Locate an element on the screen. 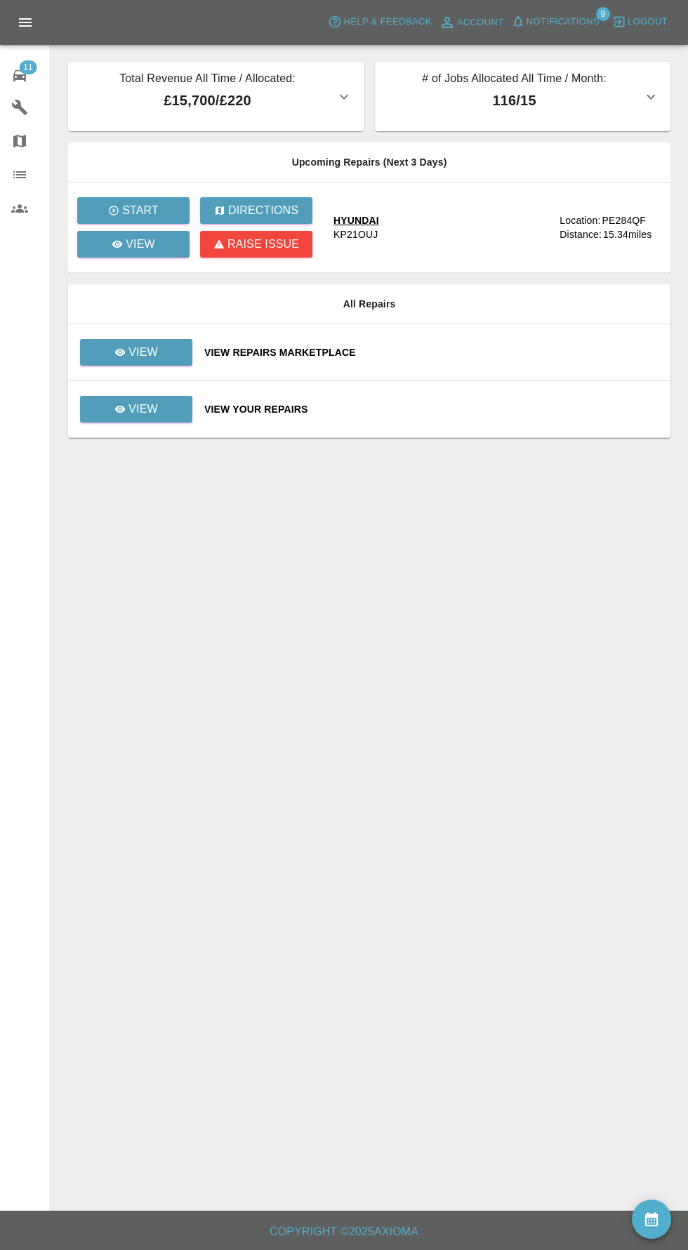  a: Location:PE284QFDistance:15.34miles is located at coordinates (609, 227).